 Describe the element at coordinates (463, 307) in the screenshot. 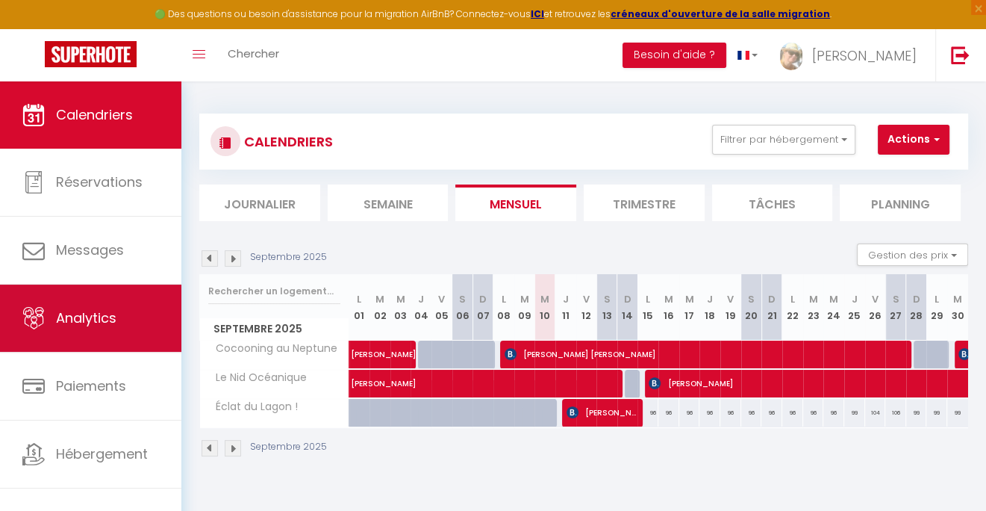

I see `th: 06` at that location.